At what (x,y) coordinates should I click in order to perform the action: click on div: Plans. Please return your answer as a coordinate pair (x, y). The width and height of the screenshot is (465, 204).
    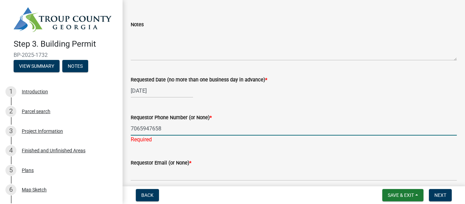
    Looking at the image, I should click on (28, 170).